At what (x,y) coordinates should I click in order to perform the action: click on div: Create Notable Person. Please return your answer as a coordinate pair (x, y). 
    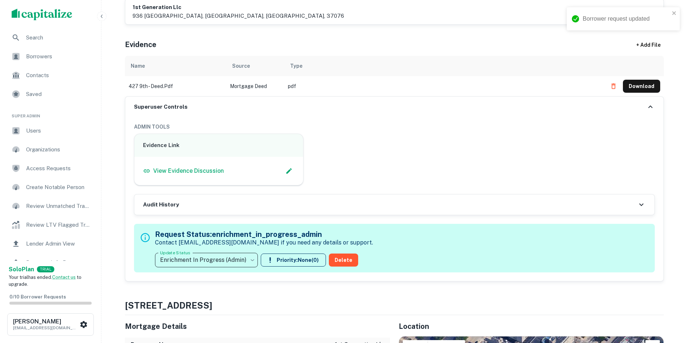
    Looking at the image, I should click on (50, 187).